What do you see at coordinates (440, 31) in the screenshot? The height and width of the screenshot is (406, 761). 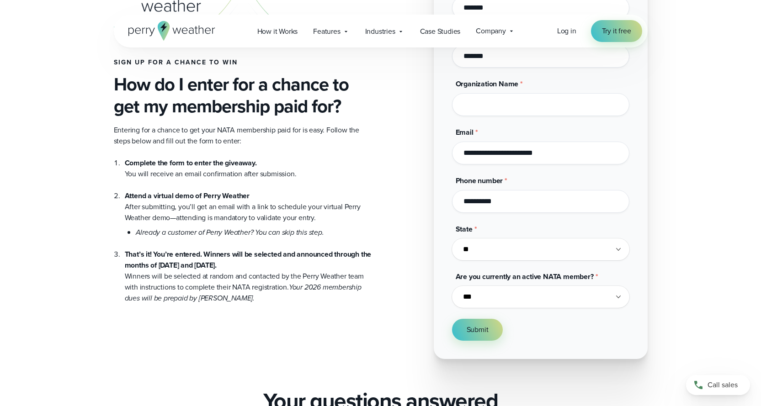 I see `a: Case Studies` at bounding box center [440, 31].